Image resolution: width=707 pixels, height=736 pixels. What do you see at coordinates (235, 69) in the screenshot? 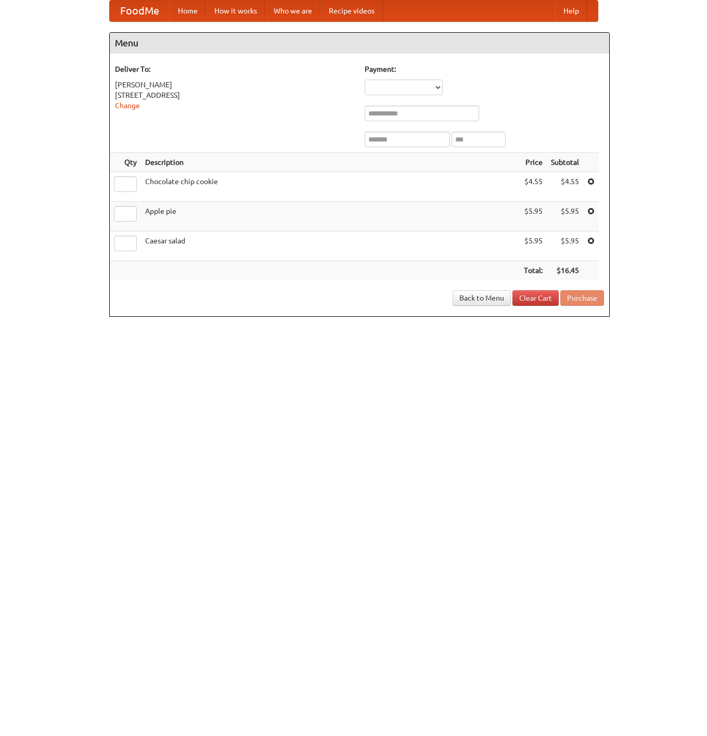
I see `h5: Deliver To:` at bounding box center [235, 69].